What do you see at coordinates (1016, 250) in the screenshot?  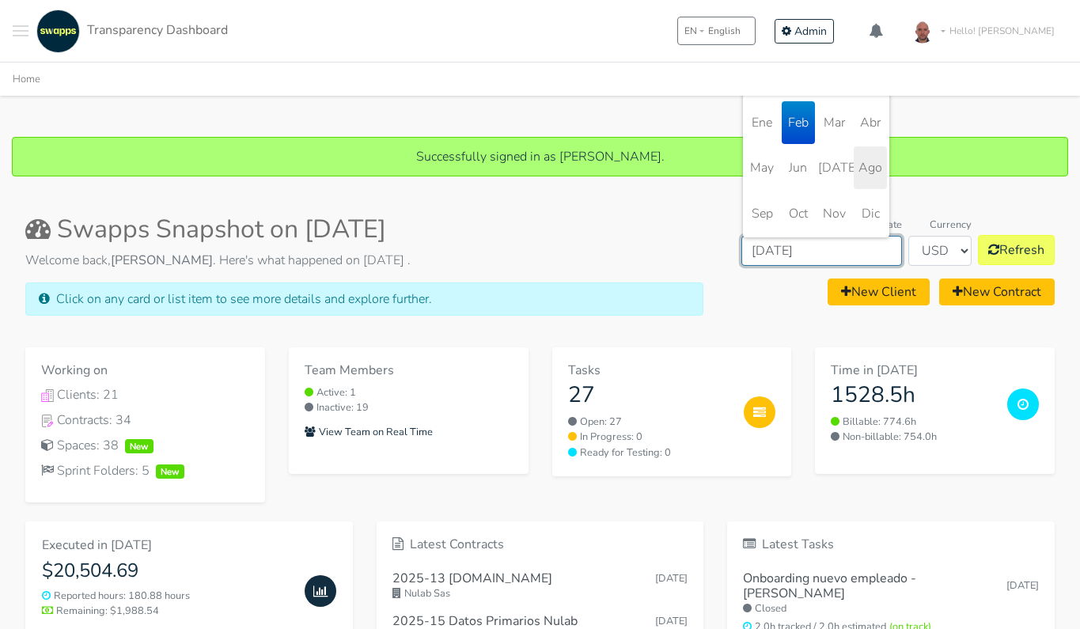 I see `button: Refresh` at bounding box center [1016, 250].